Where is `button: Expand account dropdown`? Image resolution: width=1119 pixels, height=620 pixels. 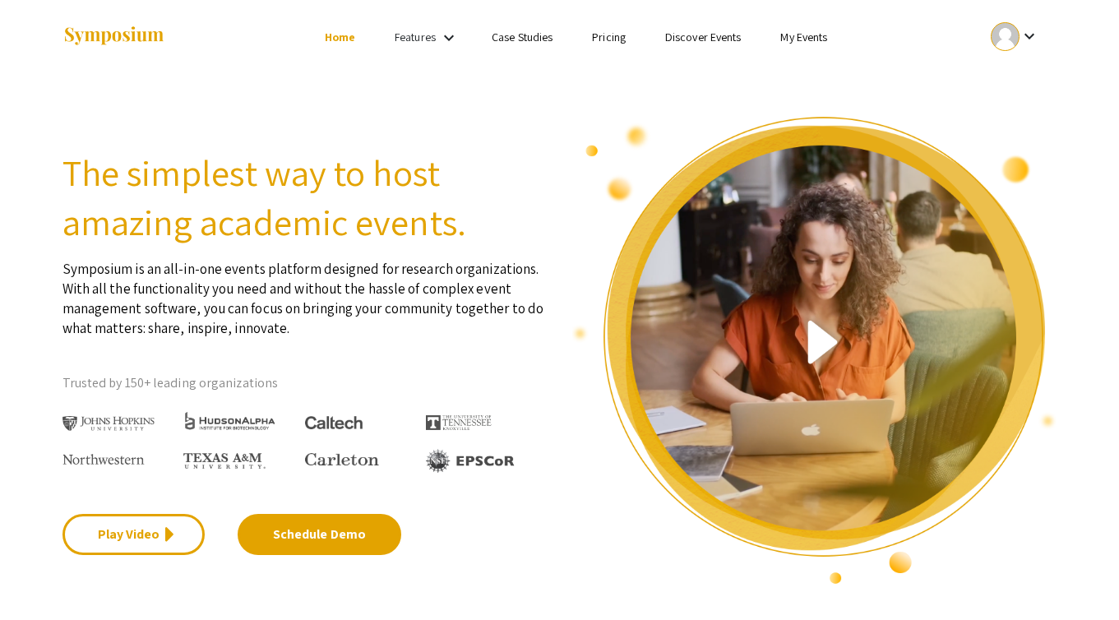
button: Expand account dropdown is located at coordinates (1015, 36).